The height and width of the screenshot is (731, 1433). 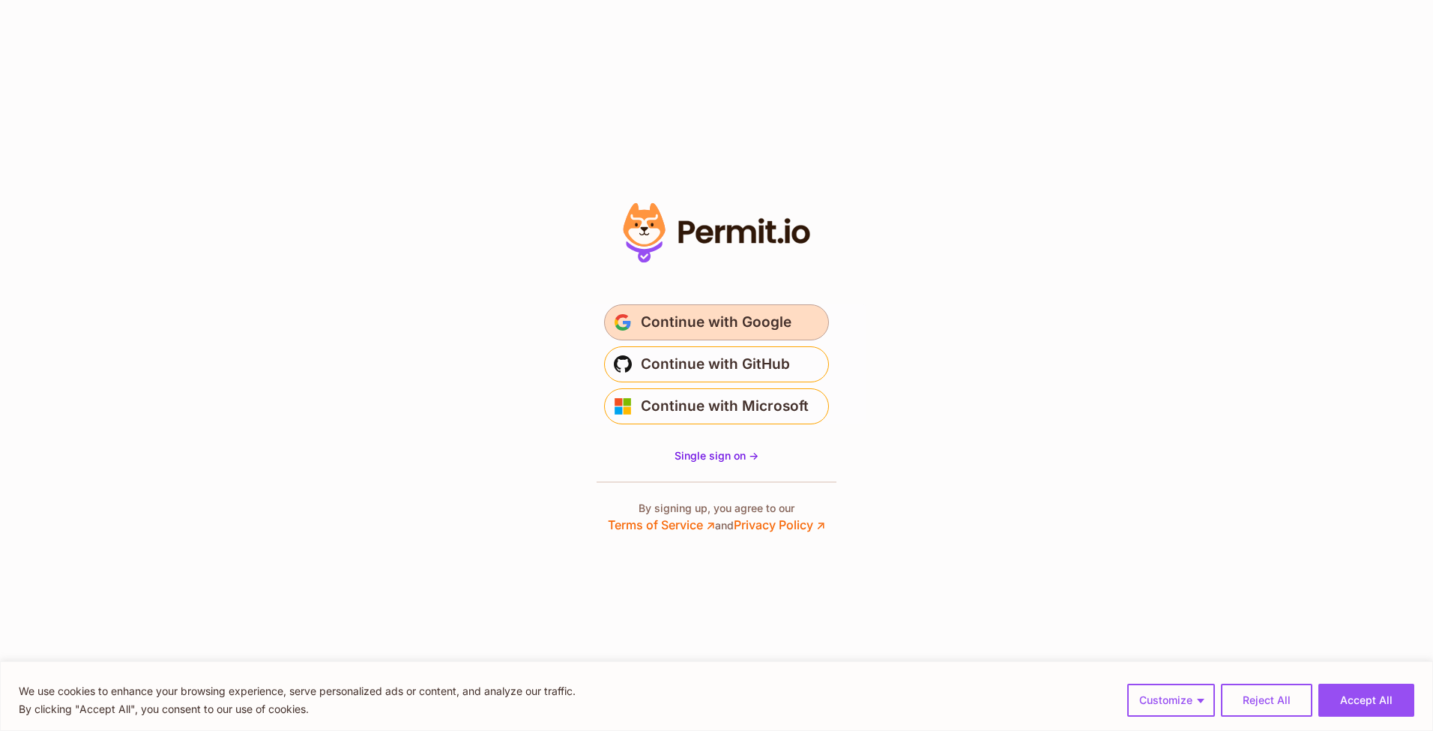 I want to click on p: By clicking "Accept All", you consent to our use of cookies., so click(x=297, y=709).